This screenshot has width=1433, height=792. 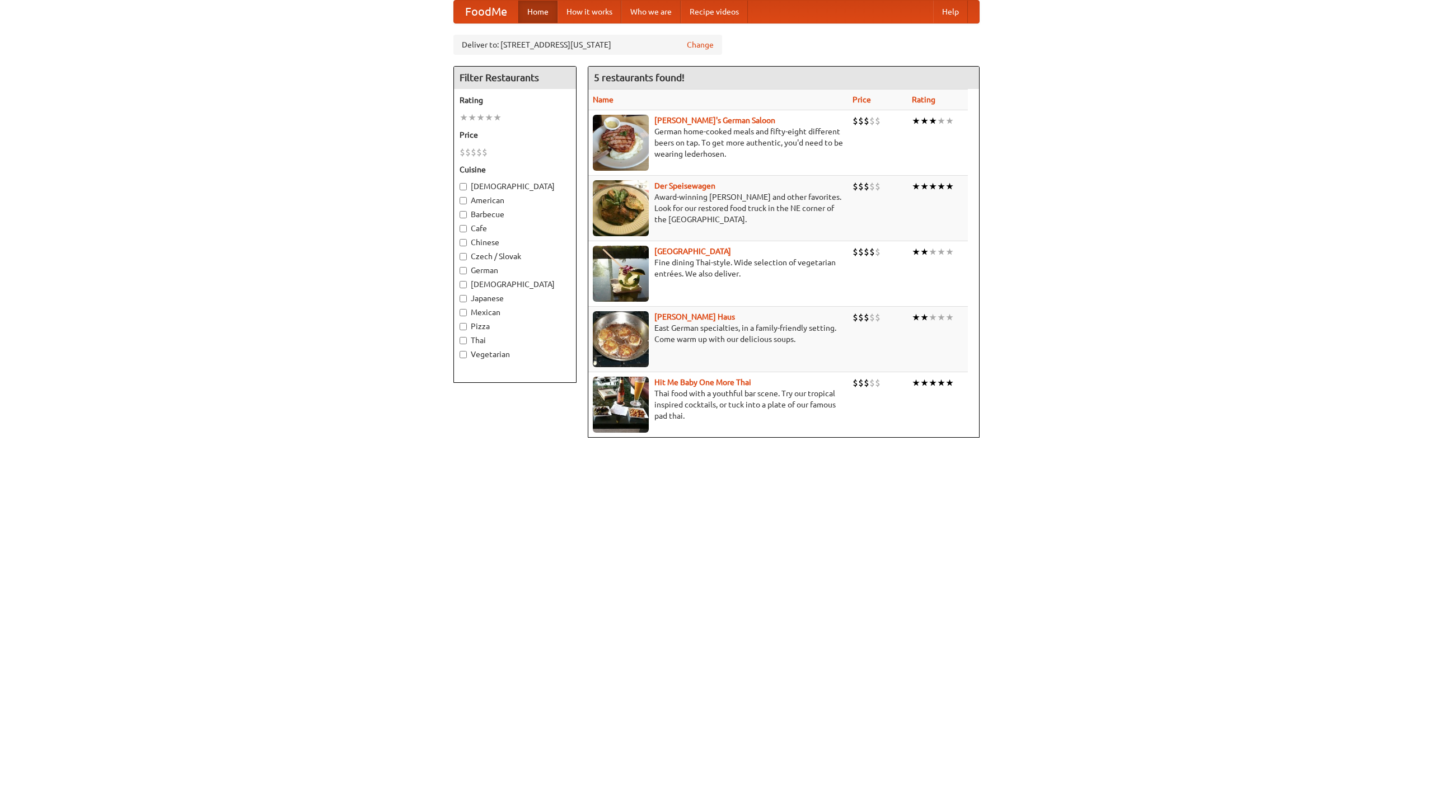 I want to click on p: German home-cooked meals and fifty-eight different beers on tap. To get more authentic, you'd nee..., so click(x=718, y=143).